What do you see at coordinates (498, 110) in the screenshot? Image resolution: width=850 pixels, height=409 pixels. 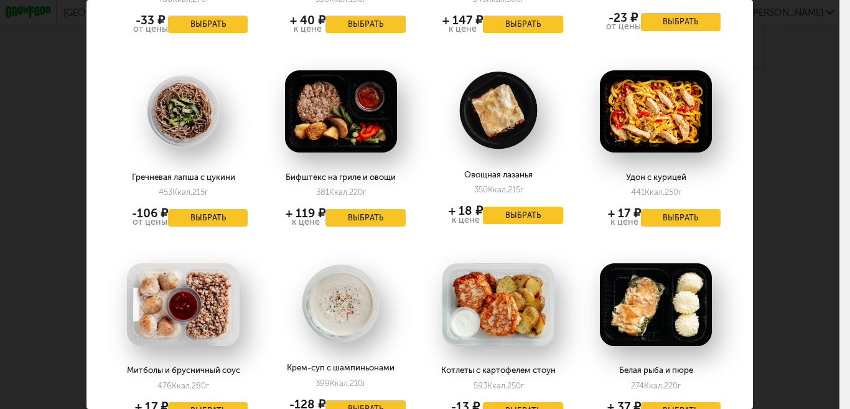 I see `img: big_JDkOnl9YBHmqrbEK.png` at bounding box center [498, 110].